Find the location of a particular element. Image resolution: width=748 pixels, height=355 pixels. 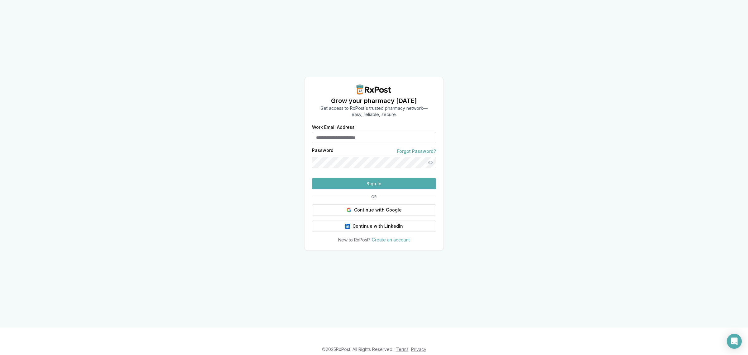

p: Get access to RxPost's trusted pharmacy network— easy, reliable, secure. is located at coordinates (374, 111).